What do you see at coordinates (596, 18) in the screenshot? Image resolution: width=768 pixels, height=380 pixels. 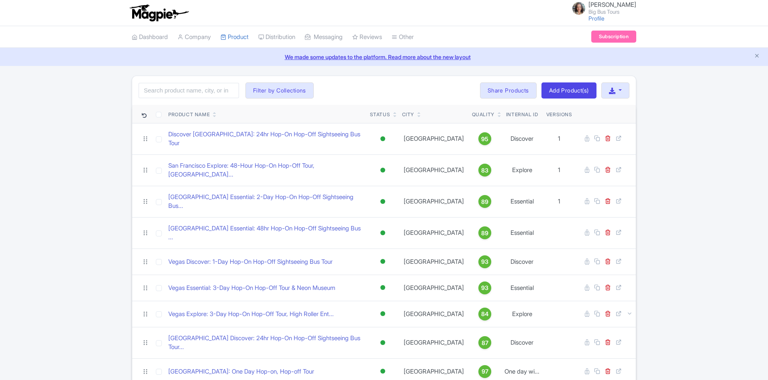 I see `a: Profile` at bounding box center [596, 18].